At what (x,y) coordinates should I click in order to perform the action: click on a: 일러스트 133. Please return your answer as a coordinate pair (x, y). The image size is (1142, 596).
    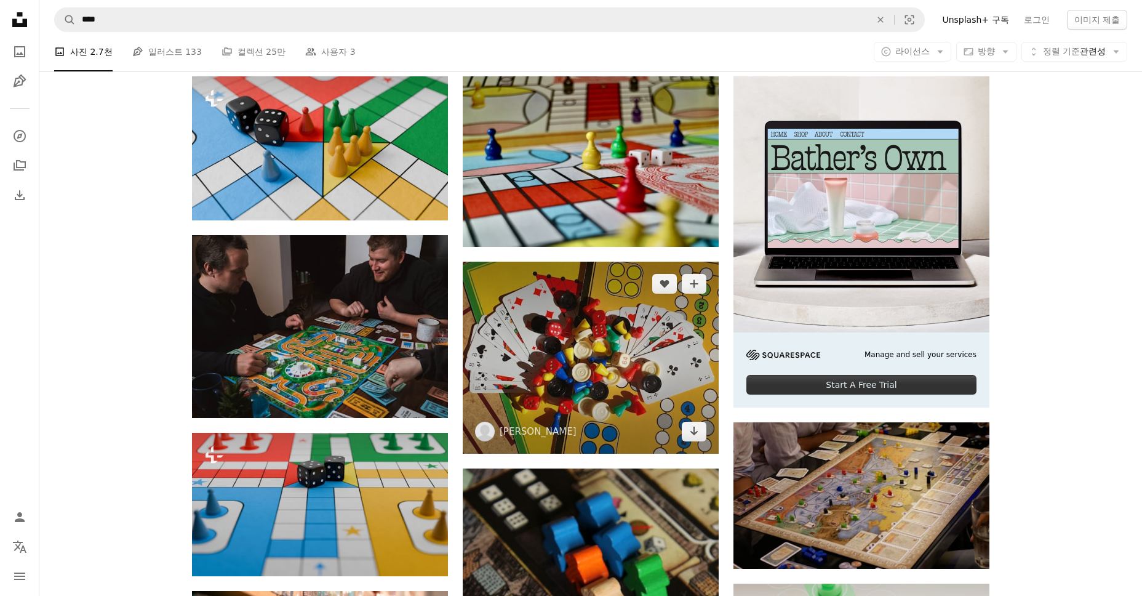
    Looking at the image, I should click on (167, 52).